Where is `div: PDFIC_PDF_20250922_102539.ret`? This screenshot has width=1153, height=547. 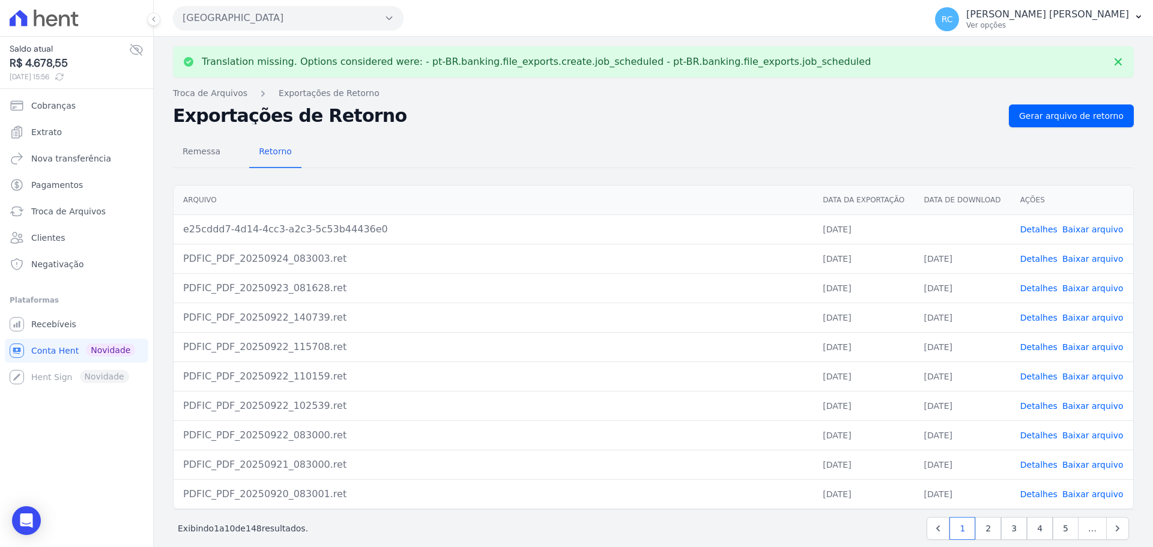 div: PDFIC_PDF_20250922_102539.ret is located at coordinates (493, 406).